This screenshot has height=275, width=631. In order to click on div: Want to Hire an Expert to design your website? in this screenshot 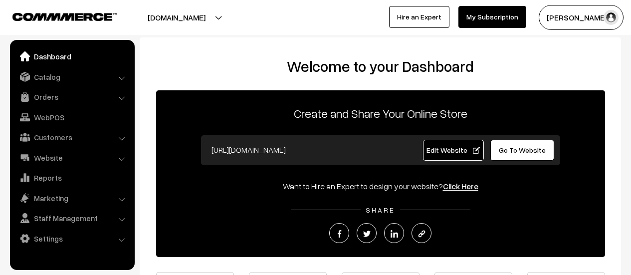, I will do `click(380, 186)`.